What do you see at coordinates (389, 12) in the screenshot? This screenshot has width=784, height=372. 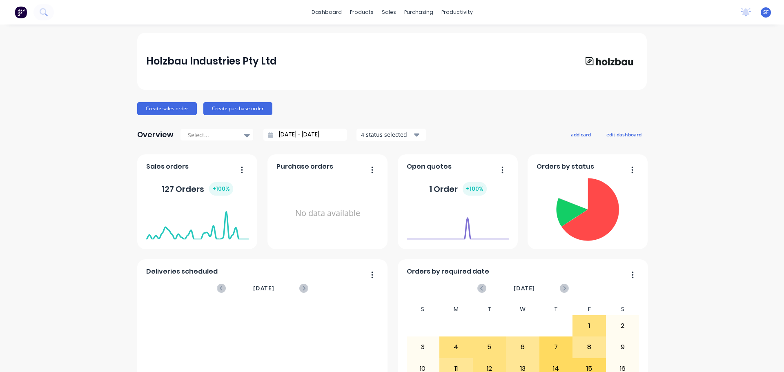 I see `div: sales` at bounding box center [389, 12].